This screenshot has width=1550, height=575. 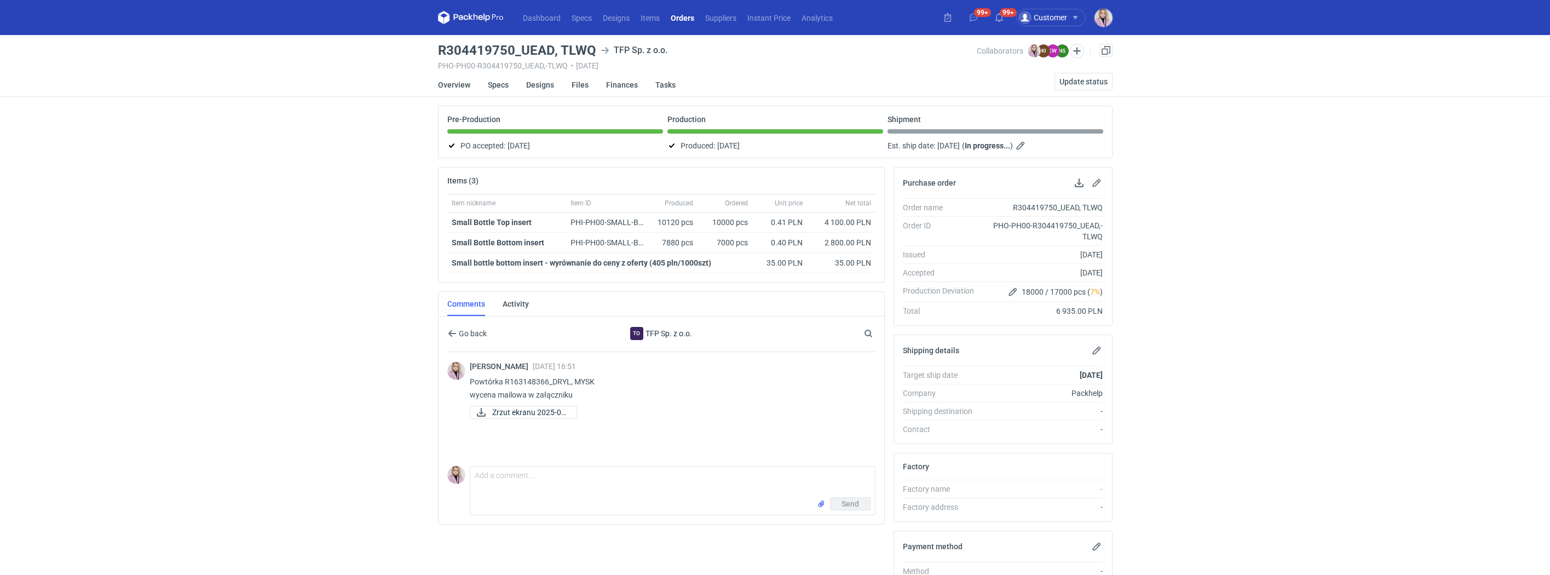 What do you see at coordinates (1043, 207) in the screenshot?
I see `div: R304419750_UEAD, TLWQ` at bounding box center [1043, 207].